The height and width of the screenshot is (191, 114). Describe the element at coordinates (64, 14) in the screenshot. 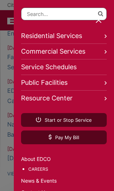

I see `input: Search` at that location.